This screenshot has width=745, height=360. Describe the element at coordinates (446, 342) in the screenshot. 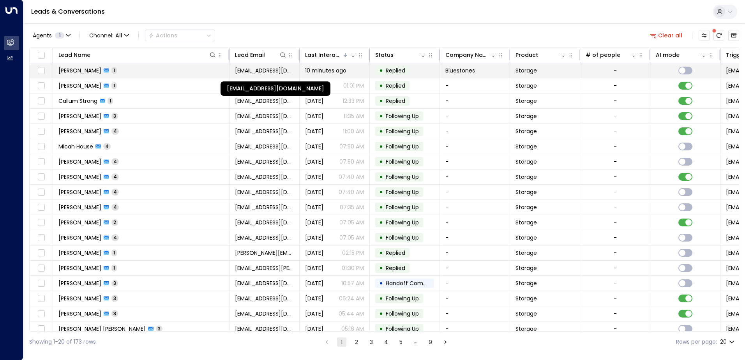

I see `button: Go to next page` at that location.